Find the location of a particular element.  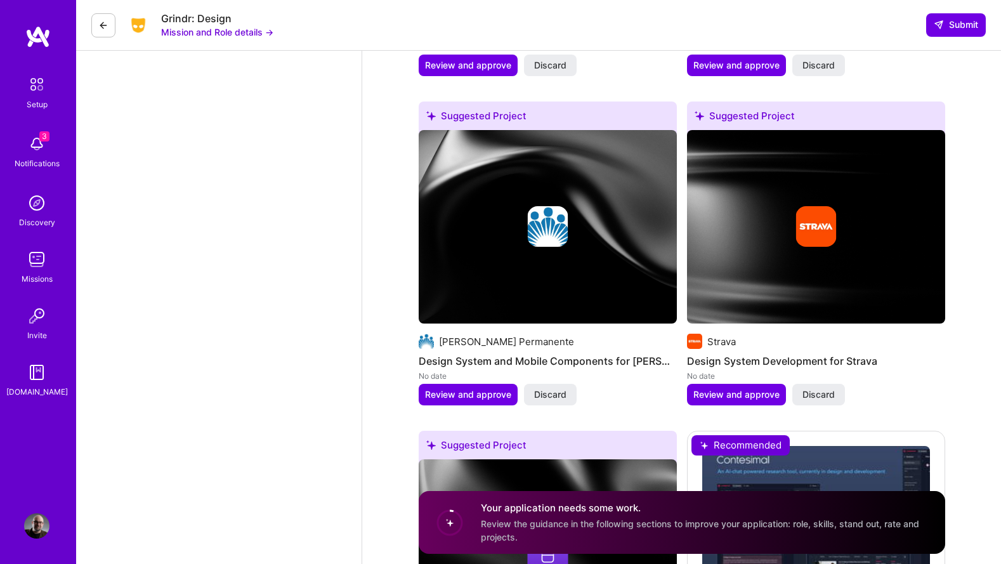

img: Invite is located at coordinates (37, 316).